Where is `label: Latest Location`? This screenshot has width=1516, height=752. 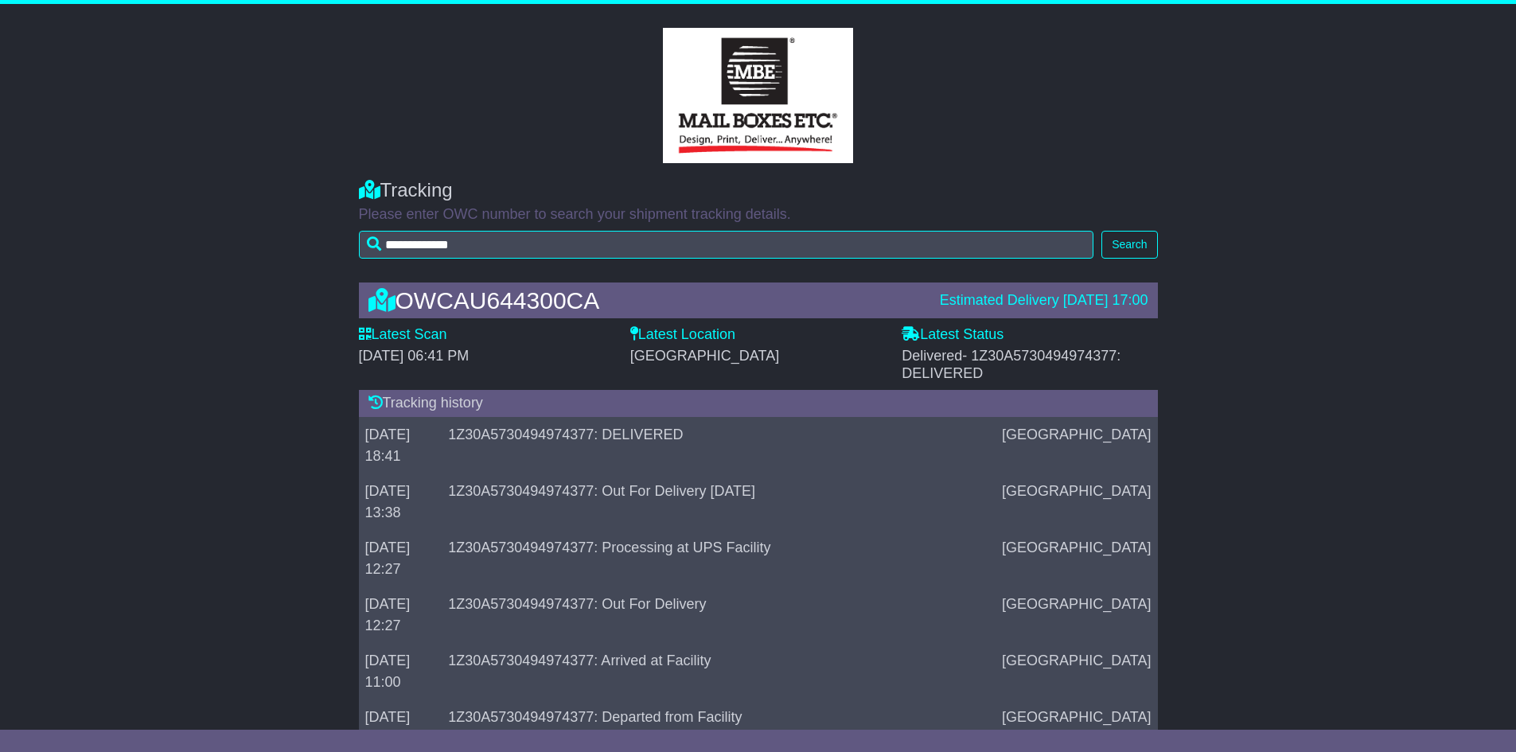
label: Latest Location is located at coordinates (683, 335).